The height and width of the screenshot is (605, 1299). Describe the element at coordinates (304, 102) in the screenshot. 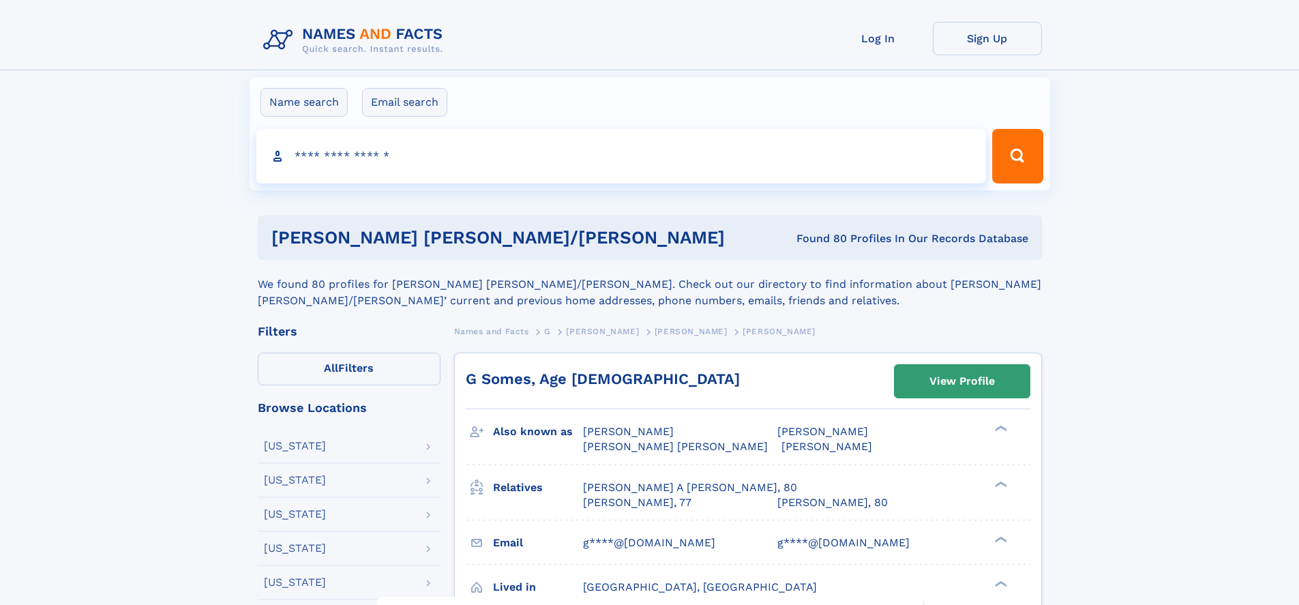

I see `label: Name search` at that location.